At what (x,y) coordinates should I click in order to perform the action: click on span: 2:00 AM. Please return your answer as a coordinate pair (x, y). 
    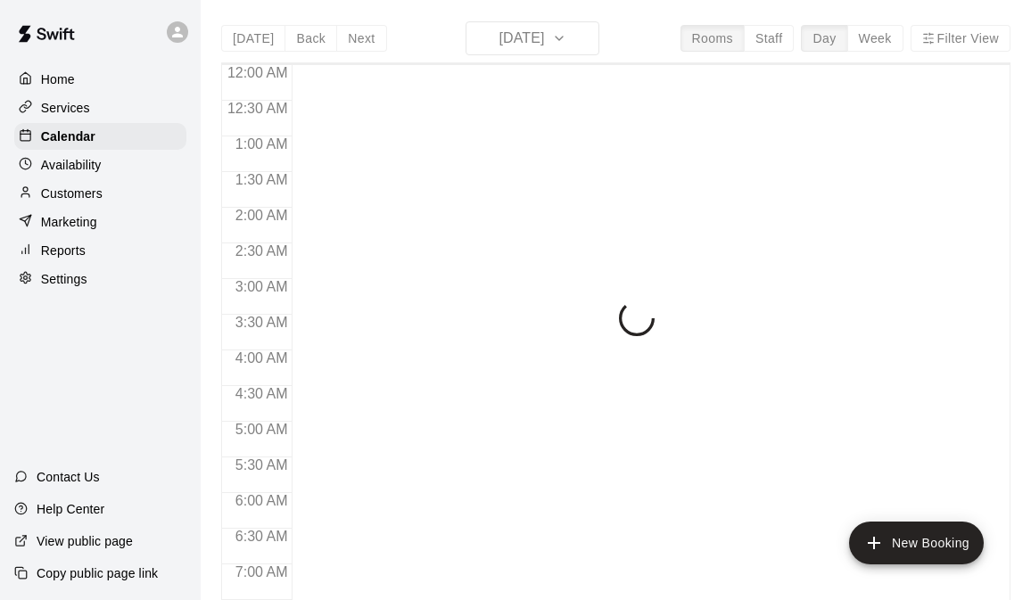
    Looking at the image, I should click on (261, 215).